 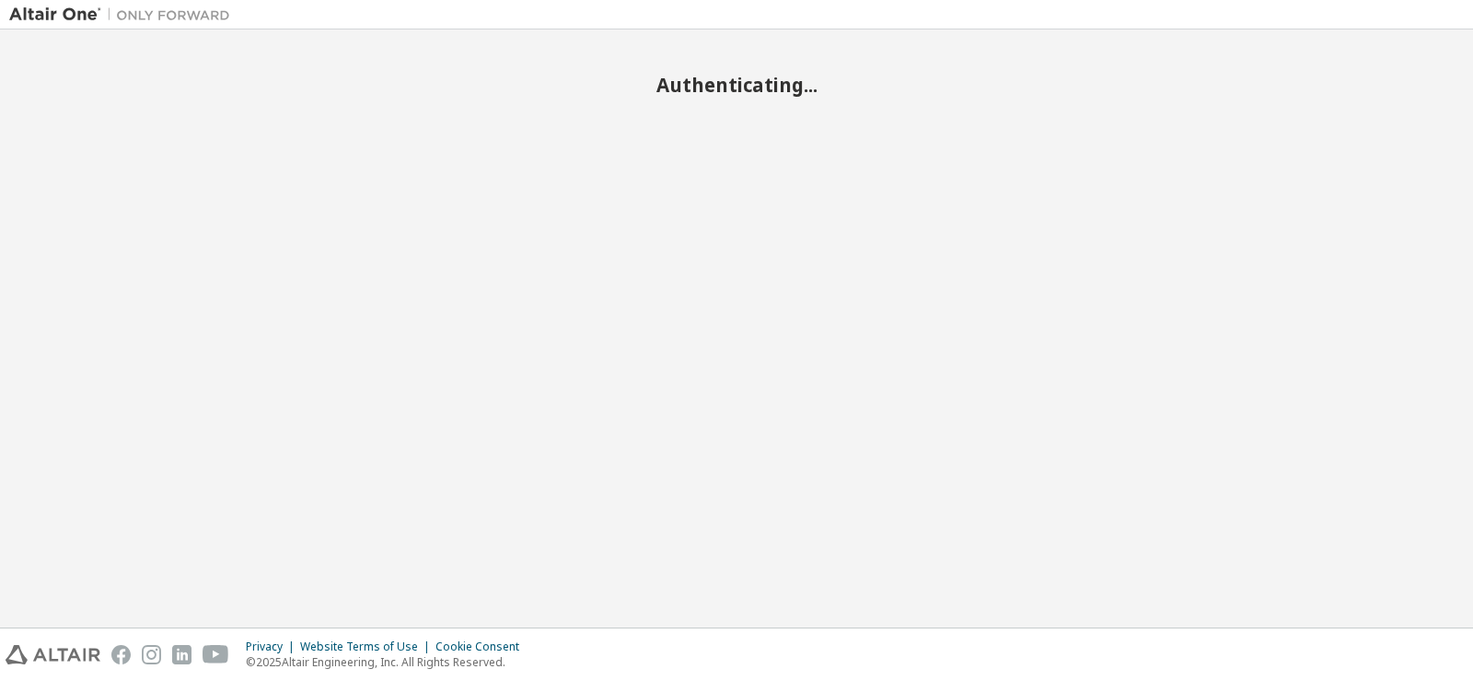 What do you see at coordinates (151, 654) in the screenshot?
I see `img: instagram.svg` at bounding box center [151, 654].